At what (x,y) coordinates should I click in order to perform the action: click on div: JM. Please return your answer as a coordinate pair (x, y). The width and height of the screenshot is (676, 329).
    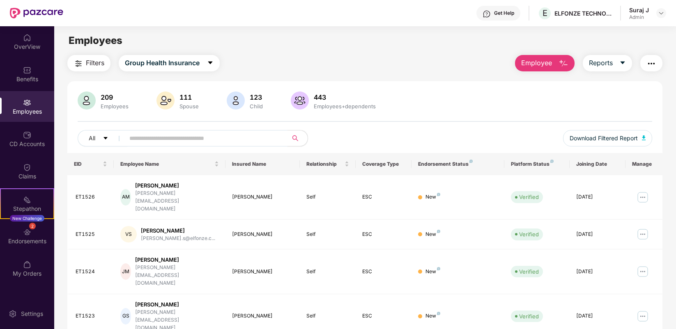
    Looking at the image, I should click on (126, 272).